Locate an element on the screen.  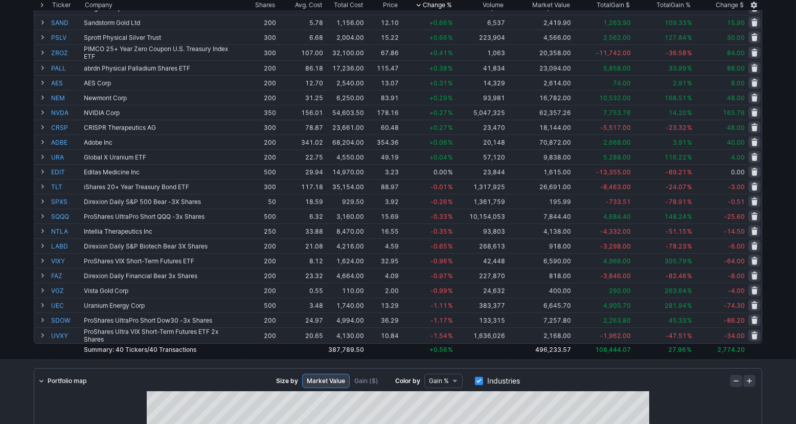
td: 341.02 is located at coordinates (301, 142).